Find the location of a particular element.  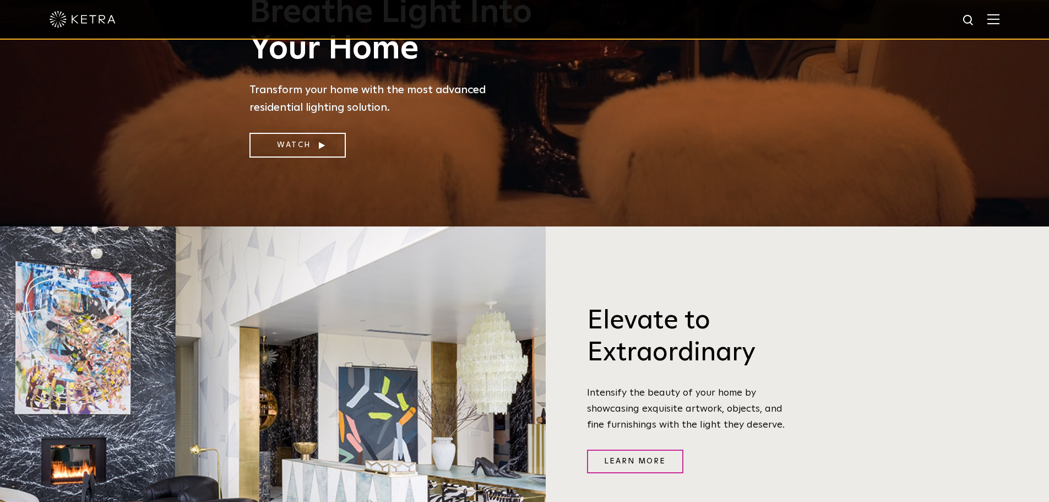

span: Intensify the beauty of your home by showcasing exquisite artwork, objects, and fine furnishings ... is located at coordinates (686, 409).